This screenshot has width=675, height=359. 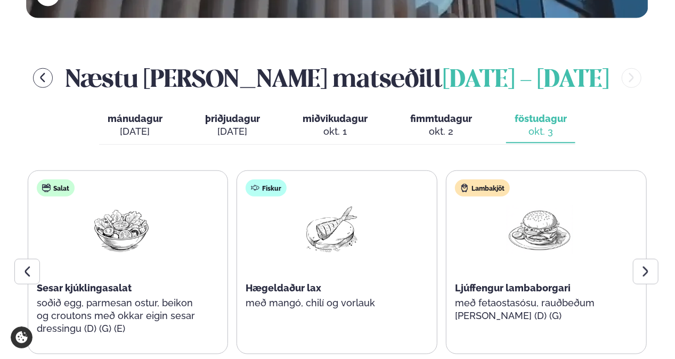 What do you see at coordinates (465, 188) in the screenshot?
I see `img: Lamb.svg` at bounding box center [465, 188].